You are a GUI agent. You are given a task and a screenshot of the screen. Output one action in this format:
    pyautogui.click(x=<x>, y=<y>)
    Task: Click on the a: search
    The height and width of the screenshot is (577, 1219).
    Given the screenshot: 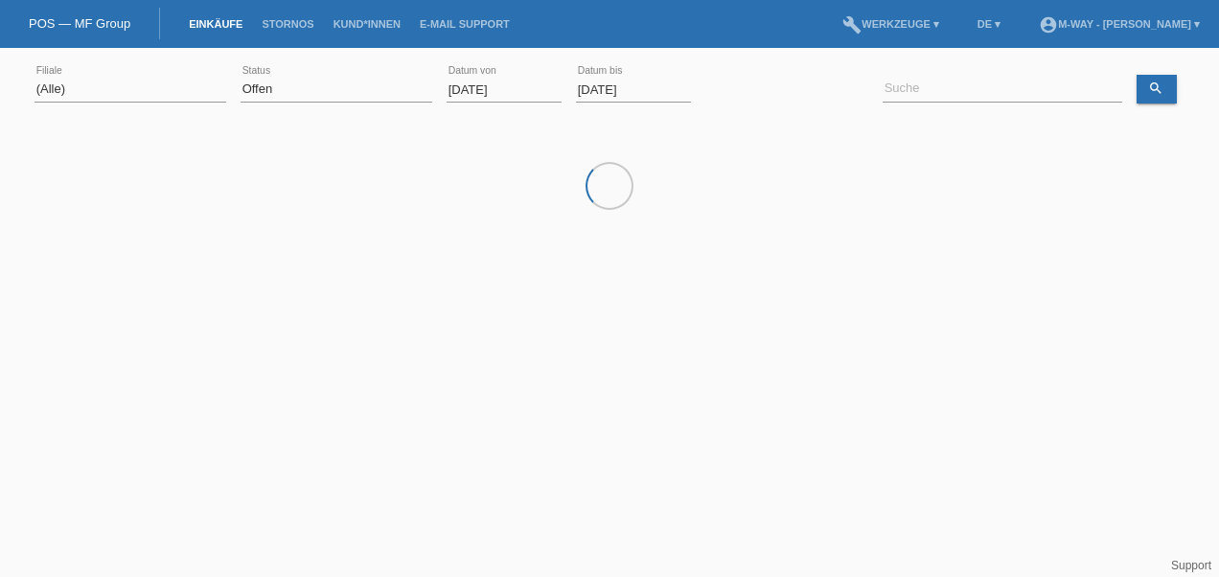 What is the action you would take?
    pyautogui.click(x=1156, y=89)
    